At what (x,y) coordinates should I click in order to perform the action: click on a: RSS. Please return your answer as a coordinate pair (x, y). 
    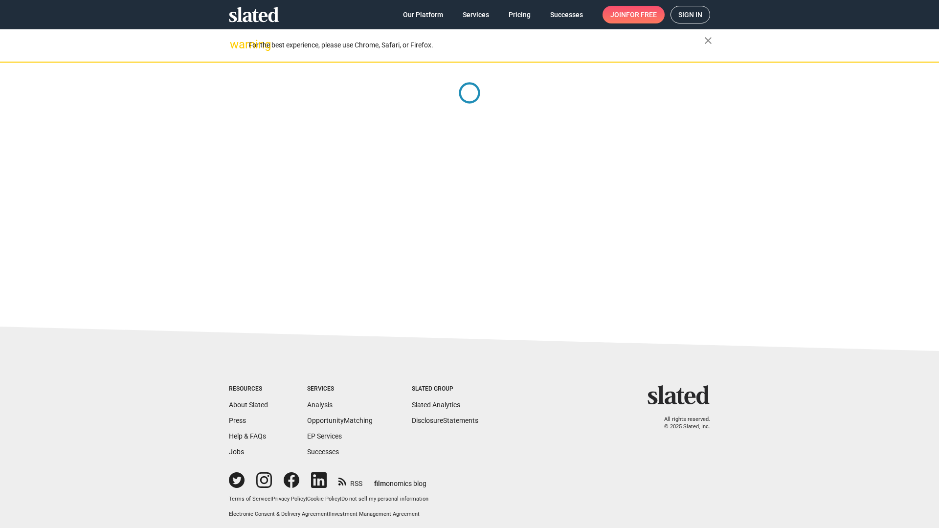
    Looking at the image, I should click on (350, 481).